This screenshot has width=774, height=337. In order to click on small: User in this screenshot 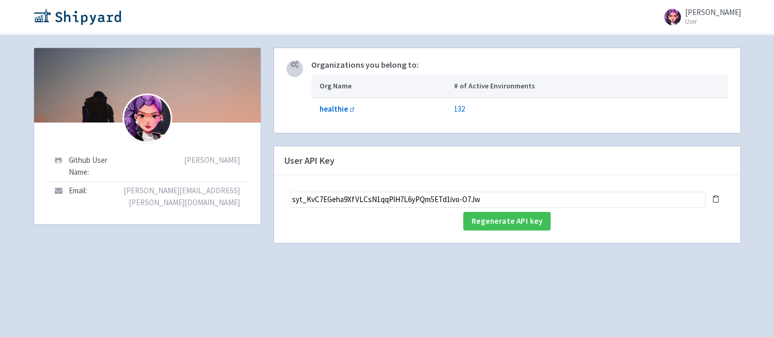, I will do `click(713, 21)`.